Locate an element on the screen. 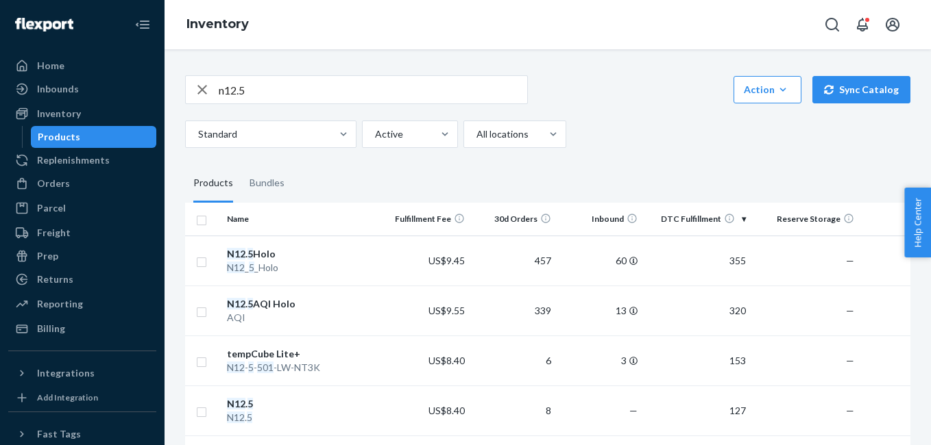  div: Orders is located at coordinates (53, 184).